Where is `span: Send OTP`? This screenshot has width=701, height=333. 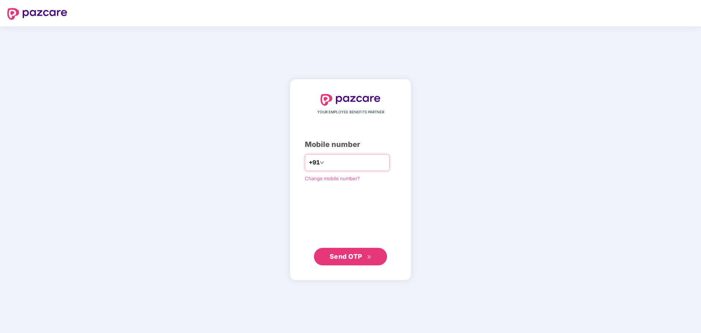
span: Send OTP is located at coordinates (346, 256).